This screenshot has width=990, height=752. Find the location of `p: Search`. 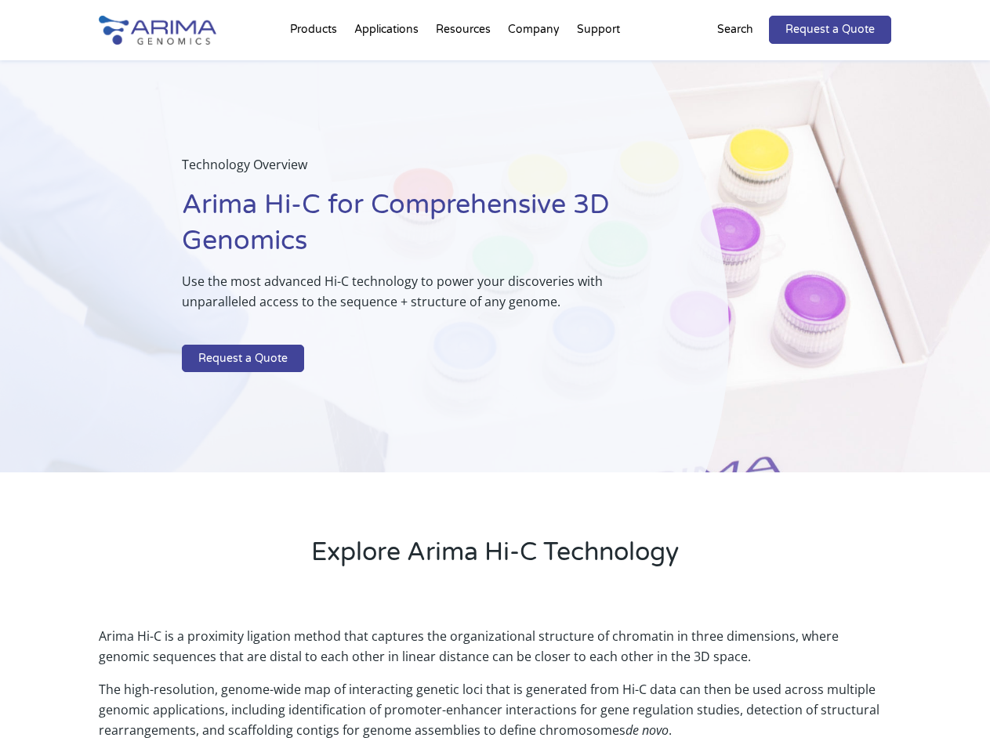

p: Search is located at coordinates (735, 30).